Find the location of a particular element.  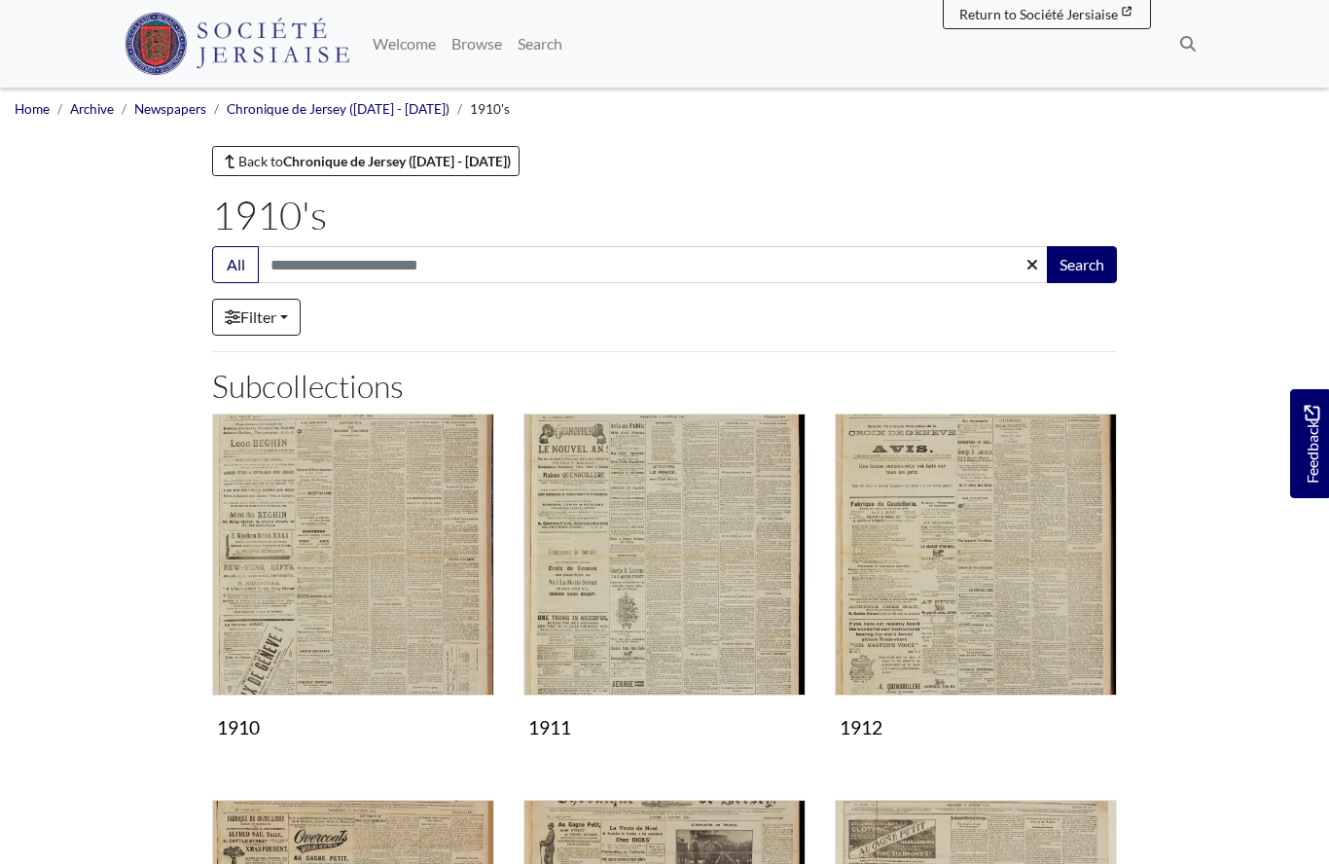

a: Search is located at coordinates (540, 44).